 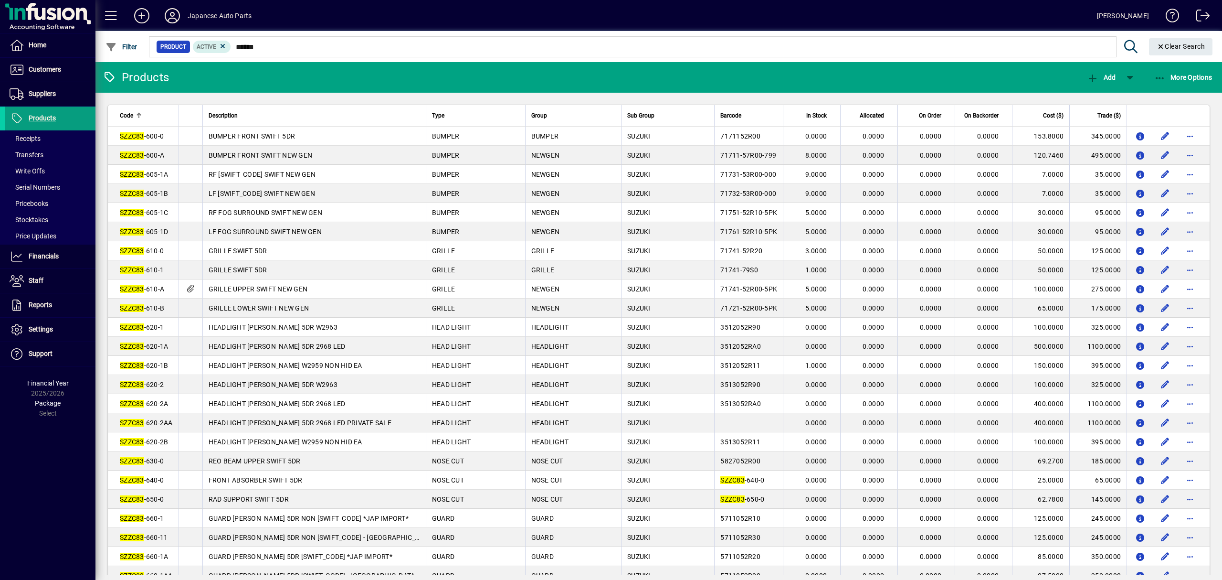 What do you see at coordinates (220, 16) in the screenshot?
I see `div: Japanese Auto Parts` at bounding box center [220, 16].